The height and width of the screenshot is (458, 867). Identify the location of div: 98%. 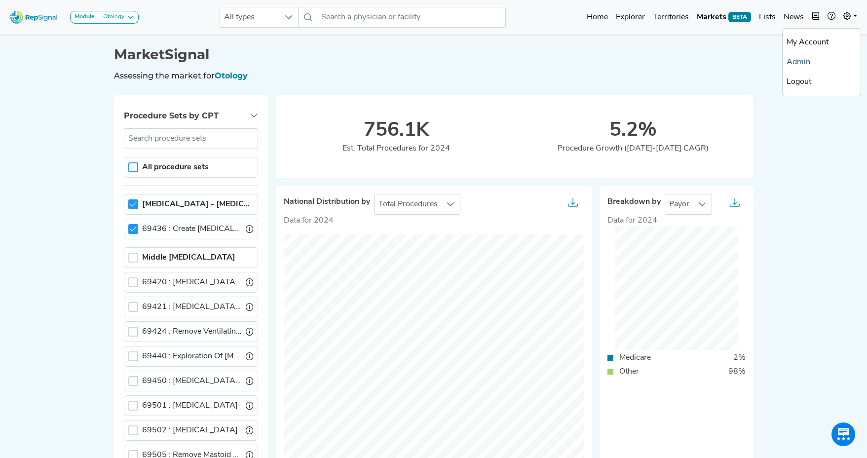
(737, 372).